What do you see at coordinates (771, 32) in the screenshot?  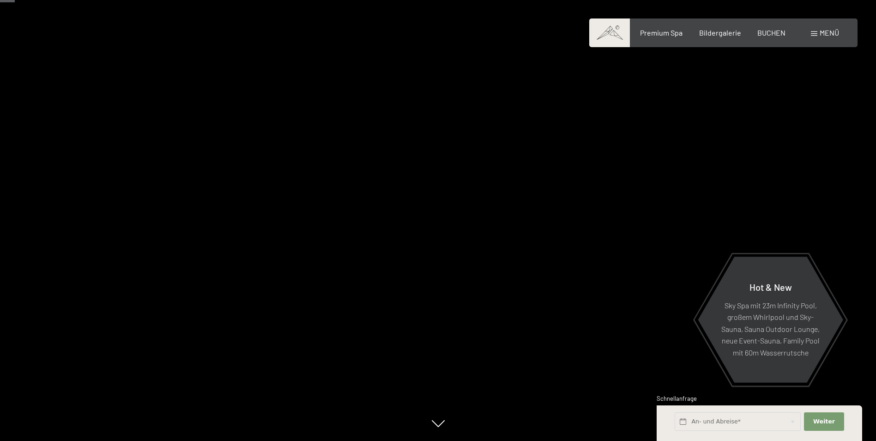 I see `span: BUCHEN` at bounding box center [771, 32].